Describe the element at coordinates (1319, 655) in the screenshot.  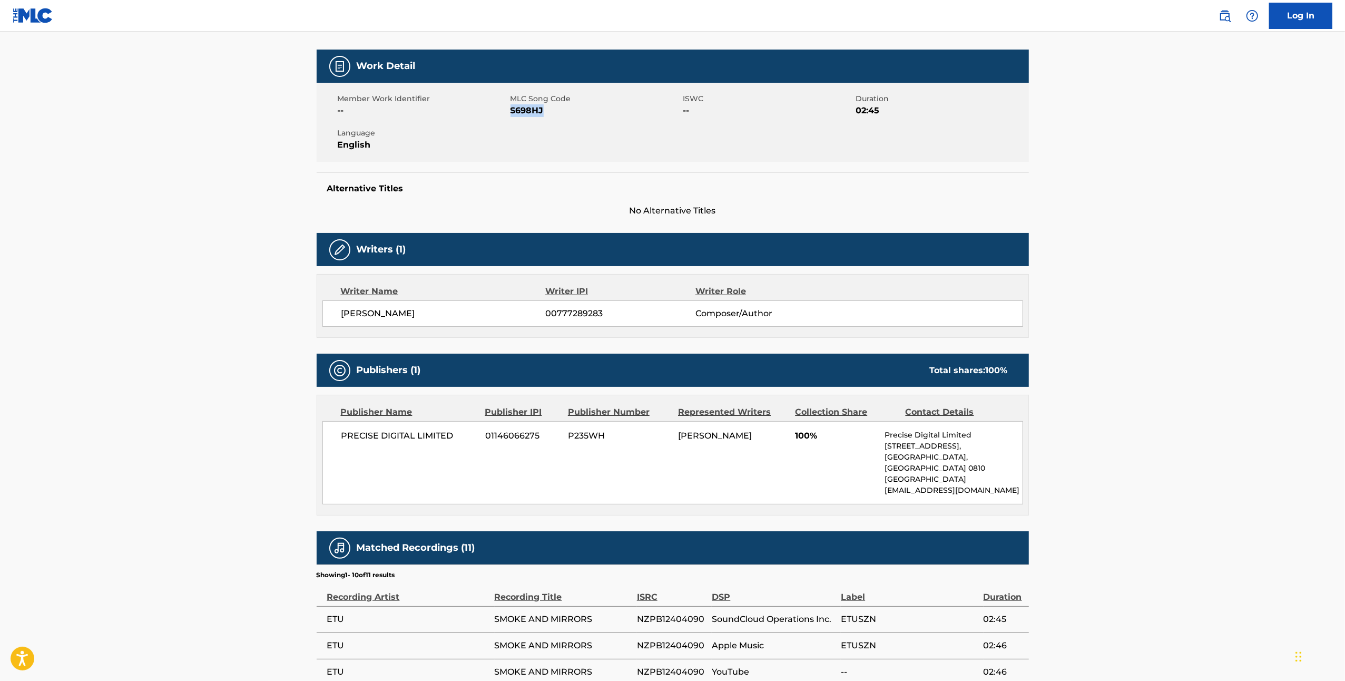
I see `div: Chat Widget` at that location.